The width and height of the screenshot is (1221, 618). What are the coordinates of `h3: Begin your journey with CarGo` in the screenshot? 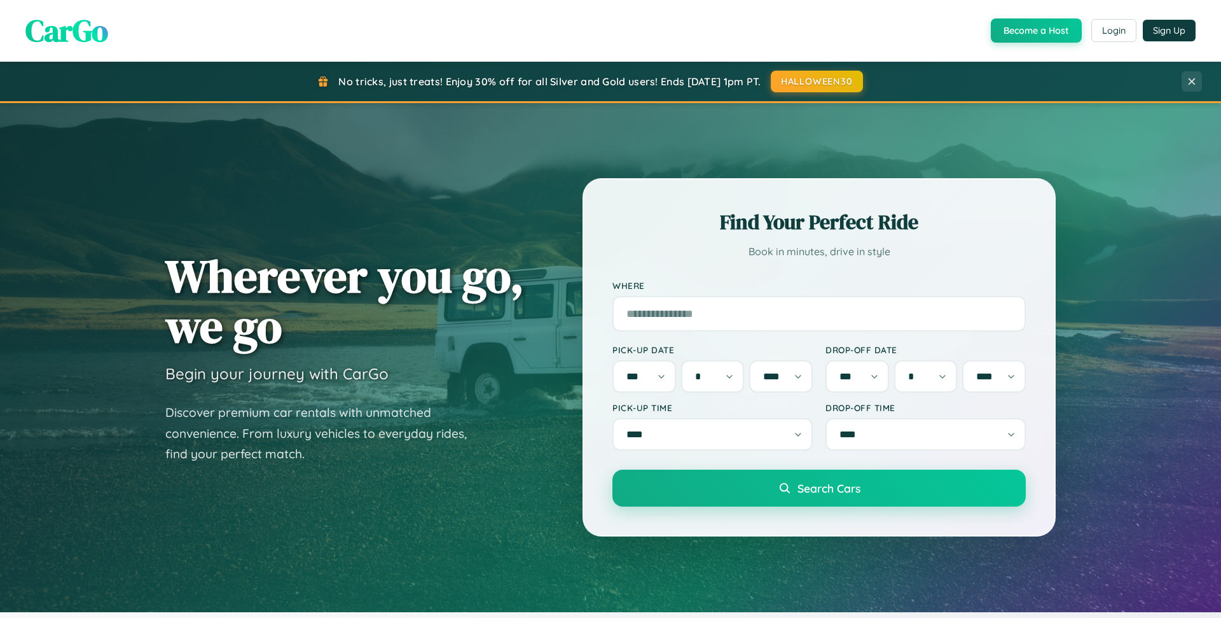 It's located at (277, 373).